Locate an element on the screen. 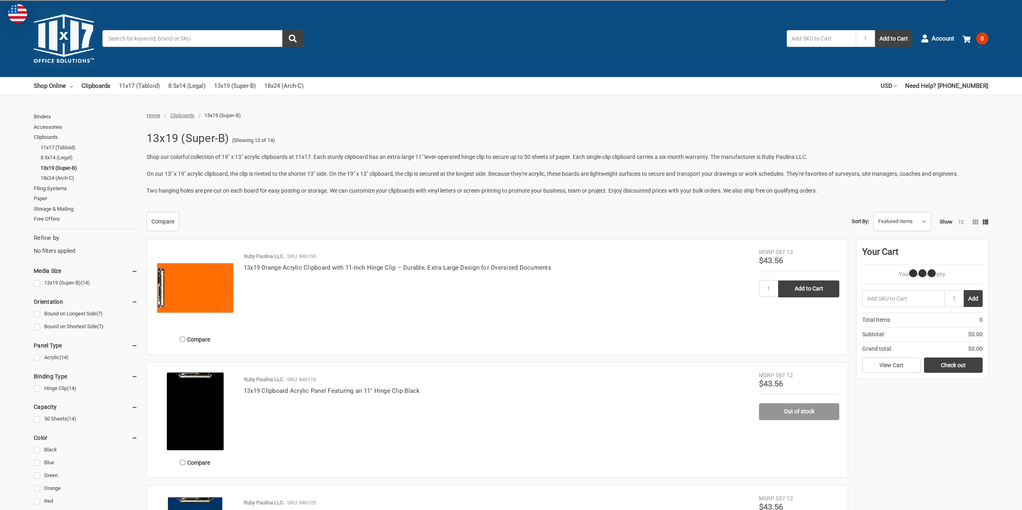  p: SKU: 846110 is located at coordinates (302, 380).